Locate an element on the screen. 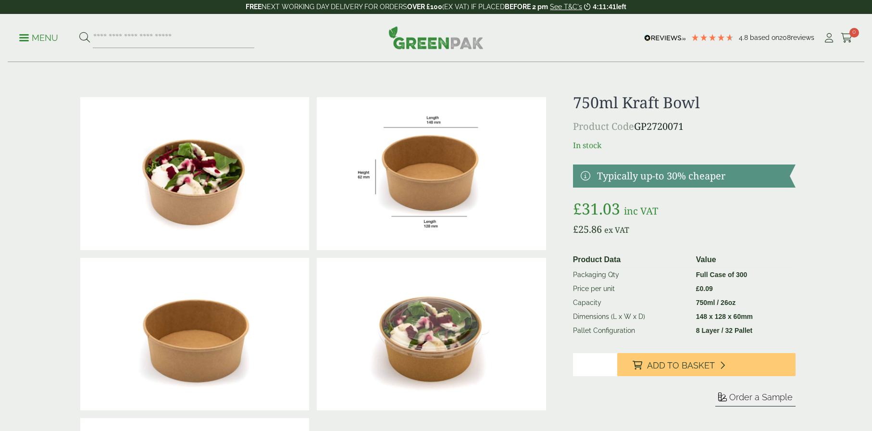 Image resolution: width=872 pixels, height=431 pixels. strong: 8 Layer / 32 Pallet is located at coordinates (725, 330).